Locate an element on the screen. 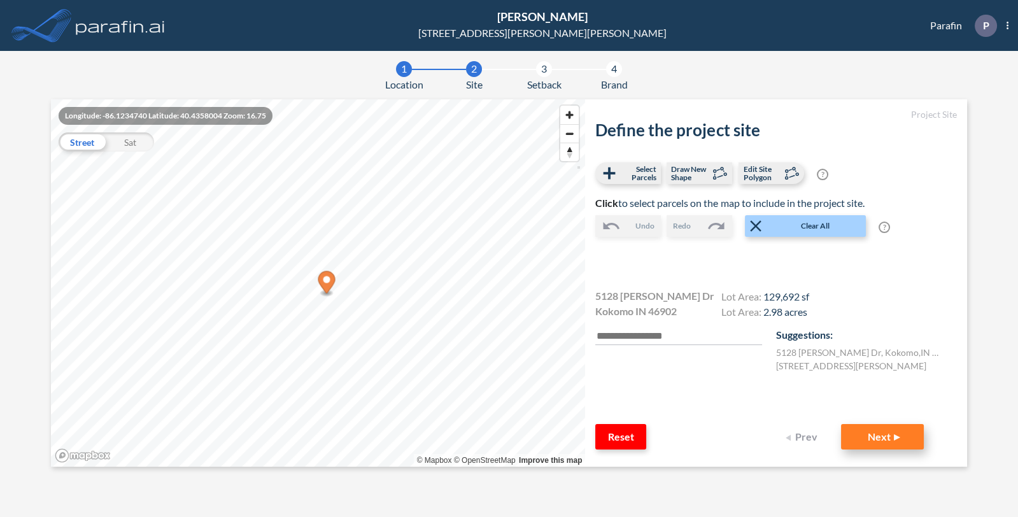 This screenshot has width=1018, height=517. a: Mapbox homepage is located at coordinates (83, 455).